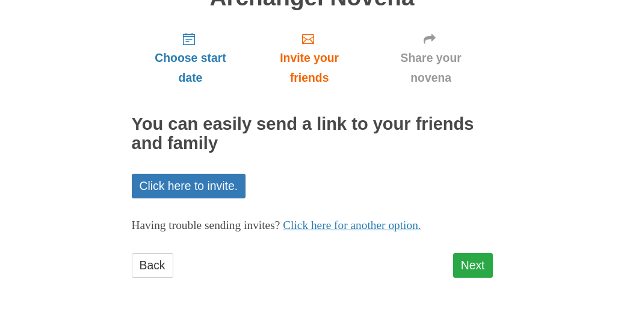 This screenshot has width=624, height=312. What do you see at coordinates (431, 58) in the screenshot?
I see `a: Share your novena` at bounding box center [431, 58].